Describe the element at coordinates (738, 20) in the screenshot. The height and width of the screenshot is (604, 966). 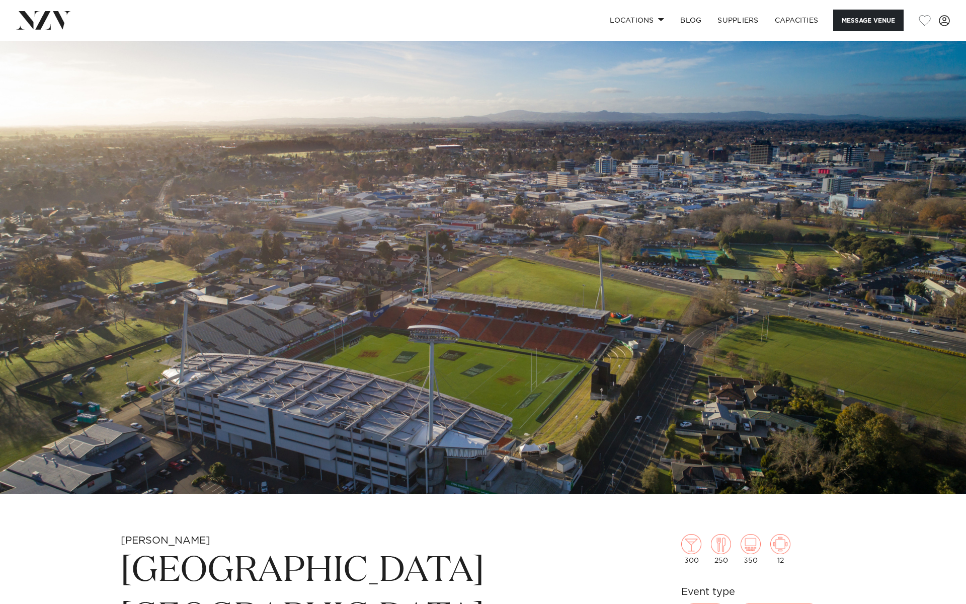
I see `a: SUPPLIERS` at that location.